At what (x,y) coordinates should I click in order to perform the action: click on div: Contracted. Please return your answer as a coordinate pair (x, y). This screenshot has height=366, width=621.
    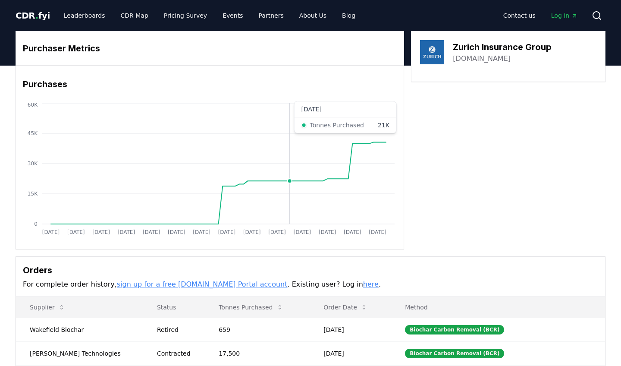
    Looking at the image, I should click on (177, 353).